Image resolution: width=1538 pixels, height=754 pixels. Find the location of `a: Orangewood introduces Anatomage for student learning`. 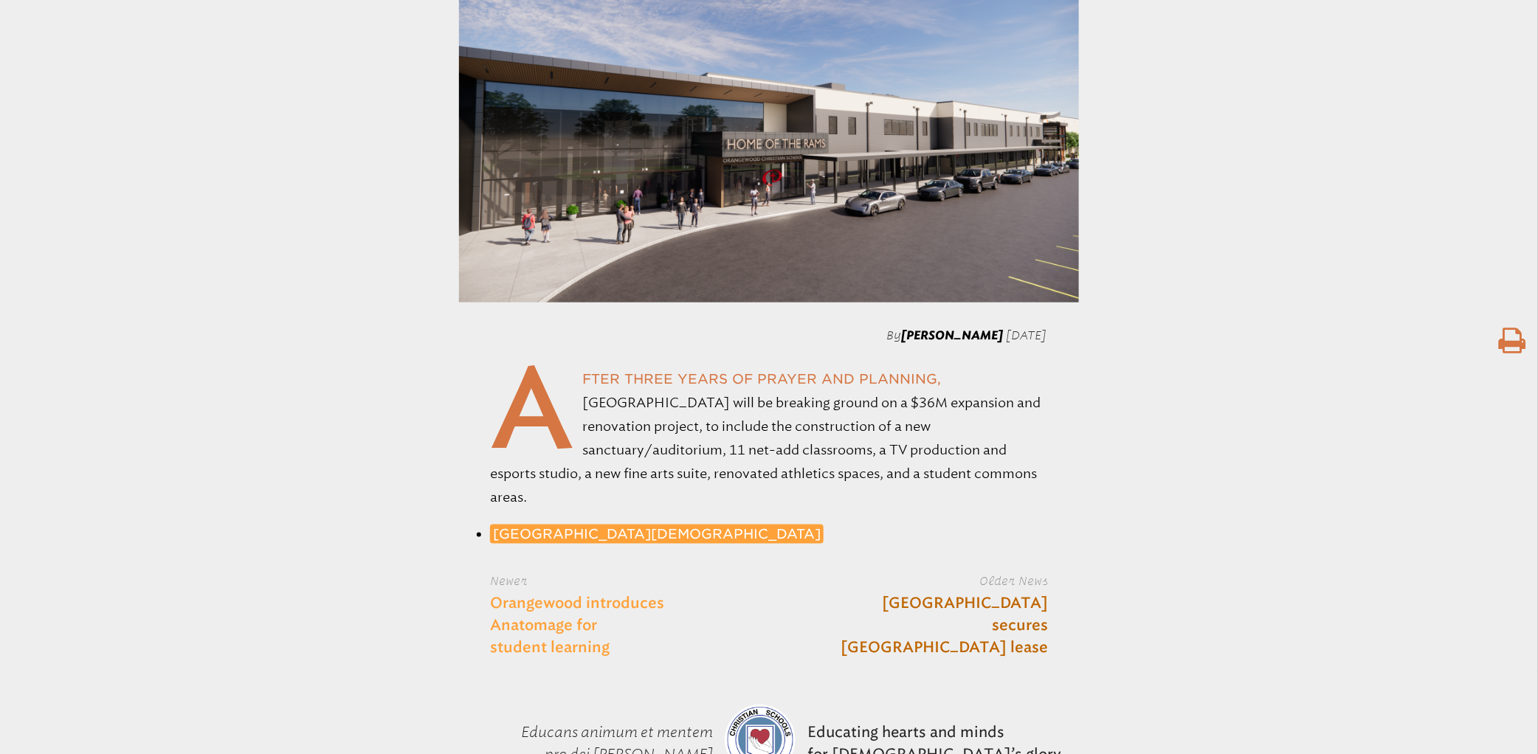

a: Orangewood introduces Anatomage for student learning is located at coordinates (596, 626).